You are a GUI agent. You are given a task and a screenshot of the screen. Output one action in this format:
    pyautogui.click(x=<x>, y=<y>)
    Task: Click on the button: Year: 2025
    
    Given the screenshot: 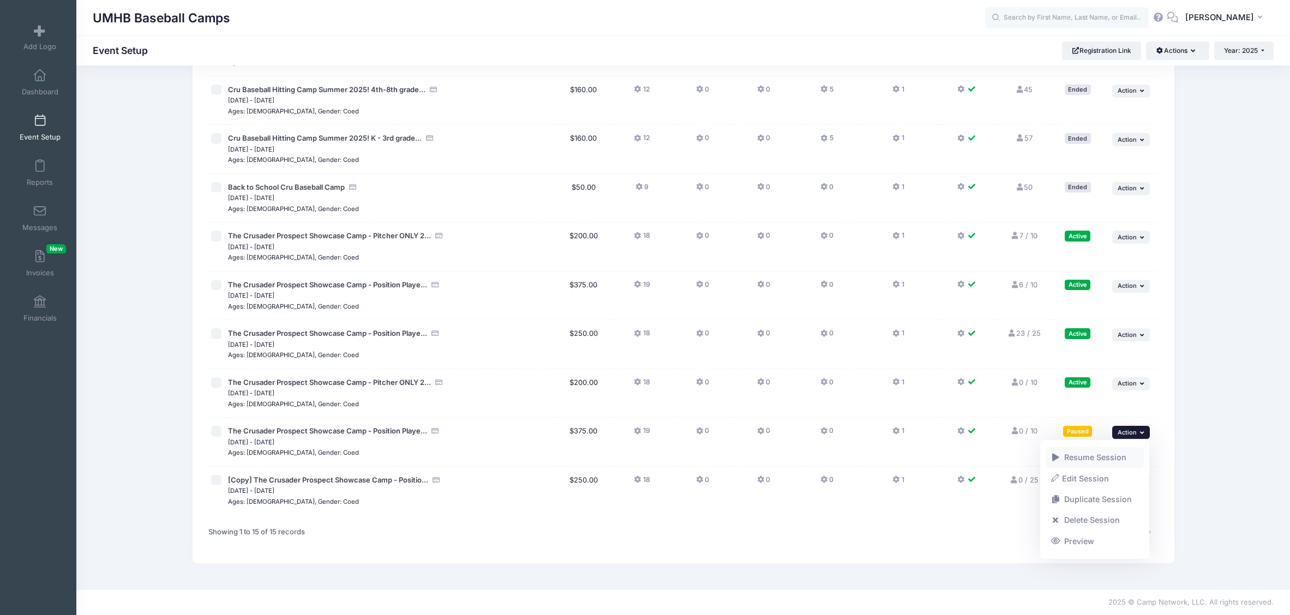 What is the action you would take?
    pyautogui.click(x=1243, y=51)
    